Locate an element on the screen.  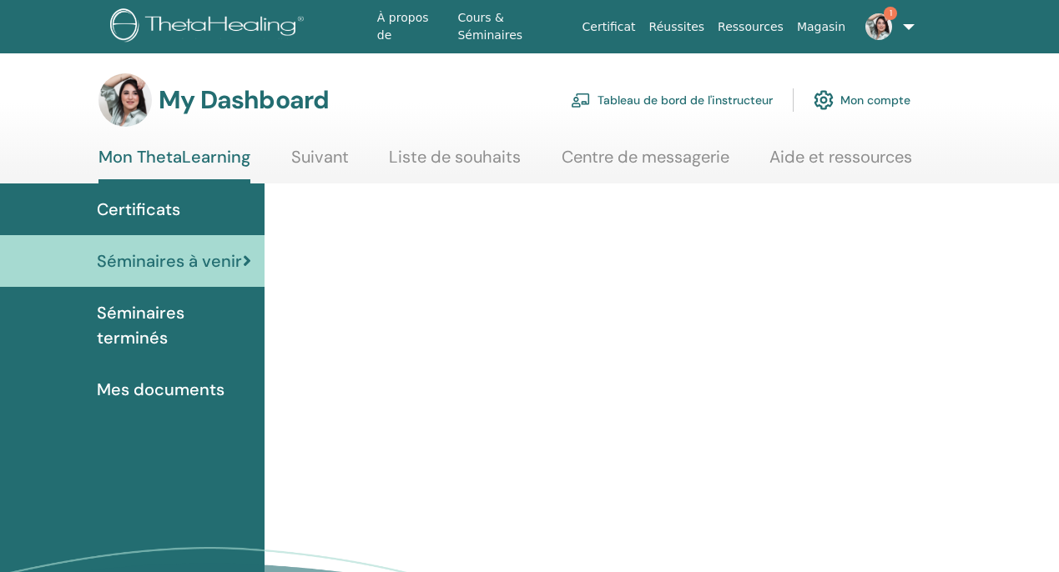
a: Liste de souhaits is located at coordinates (455, 163).